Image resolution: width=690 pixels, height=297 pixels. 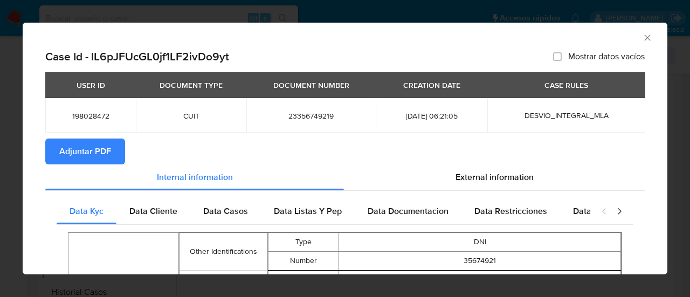 I want to click on span: Data Cliente, so click(x=153, y=211).